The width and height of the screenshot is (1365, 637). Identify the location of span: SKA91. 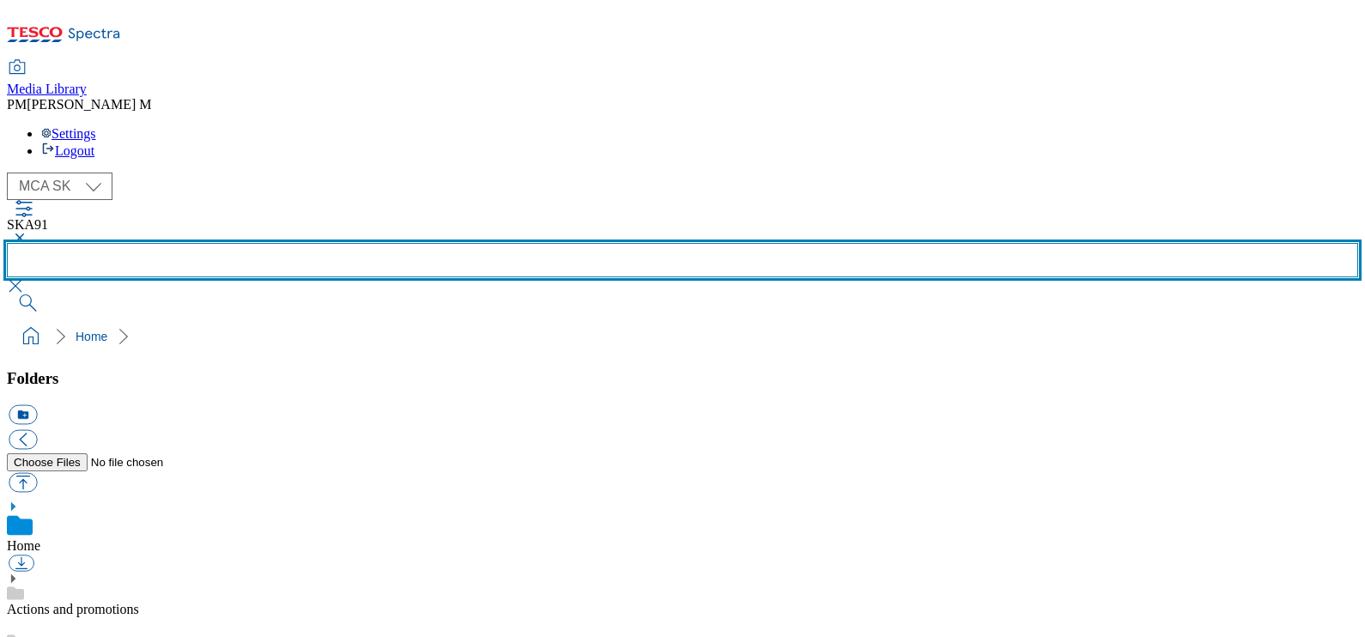
(27, 224).